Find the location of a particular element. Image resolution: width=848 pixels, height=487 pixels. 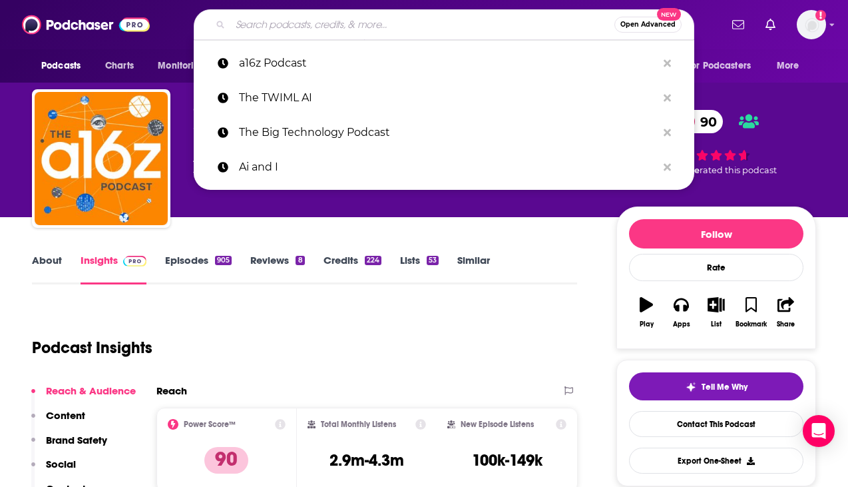

div: 905 is located at coordinates (223, 260).